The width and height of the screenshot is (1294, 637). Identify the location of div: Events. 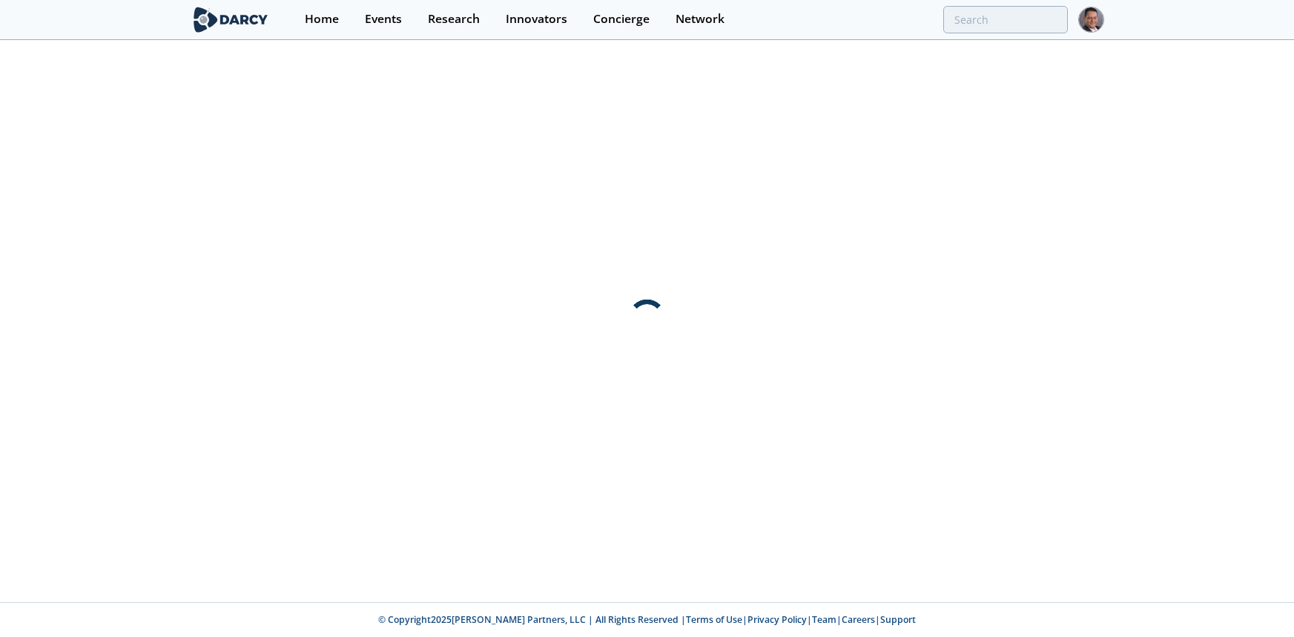
(383, 19).